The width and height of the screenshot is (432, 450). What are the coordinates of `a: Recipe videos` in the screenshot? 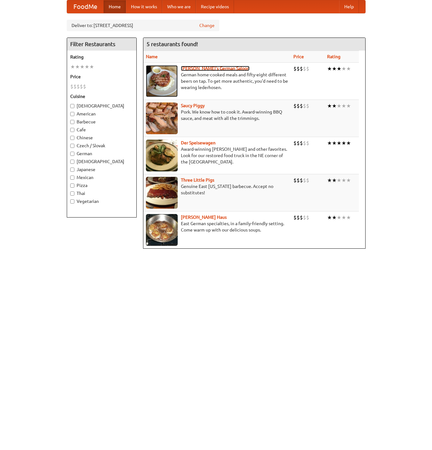 It's located at (215, 7).